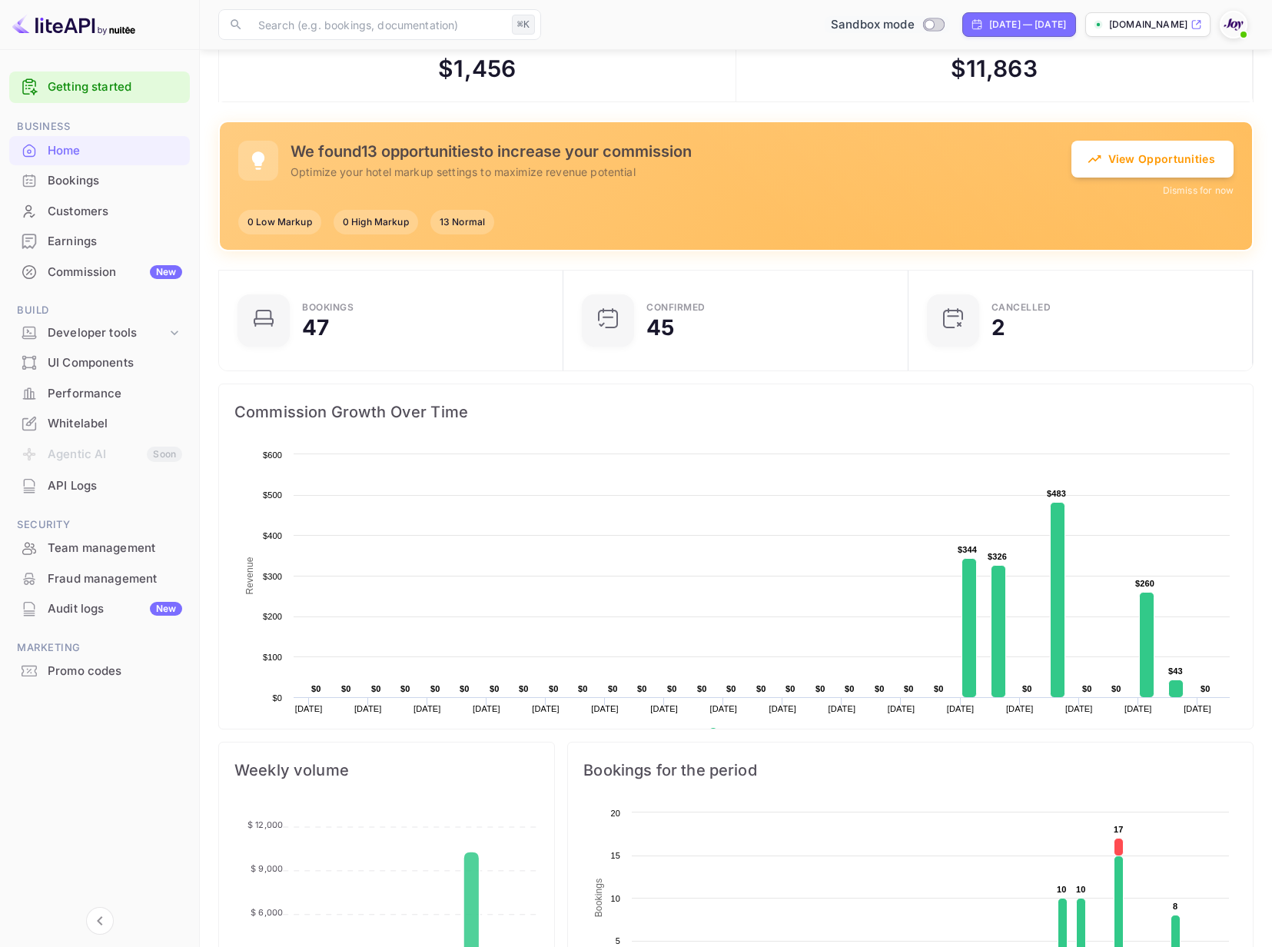 This screenshot has height=947, width=1272. Describe the element at coordinates (99, 485) in the screenshot. I see `a: API Logs` at that location.